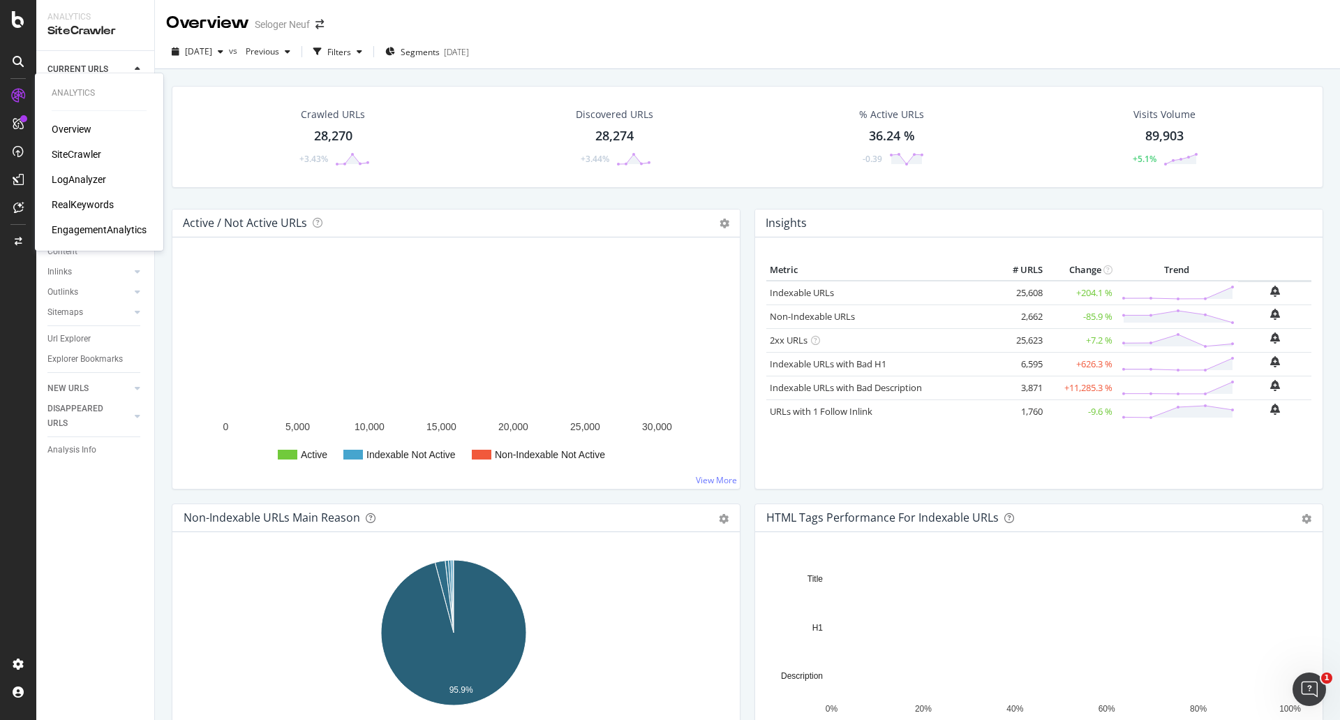 The image size is (1340, 720). Describe the element at coordinates (313, 158) in the screenshot. I see `div: +3.43%` at that location.